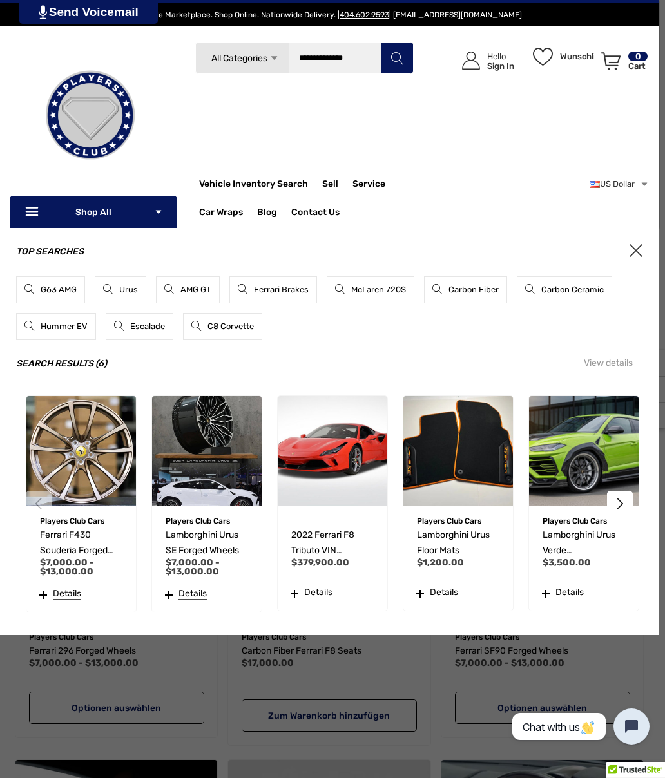  What do you see at coordinates (368, 186) in the screenshot?
I see `span: Service` at bounding box center [368, 186].